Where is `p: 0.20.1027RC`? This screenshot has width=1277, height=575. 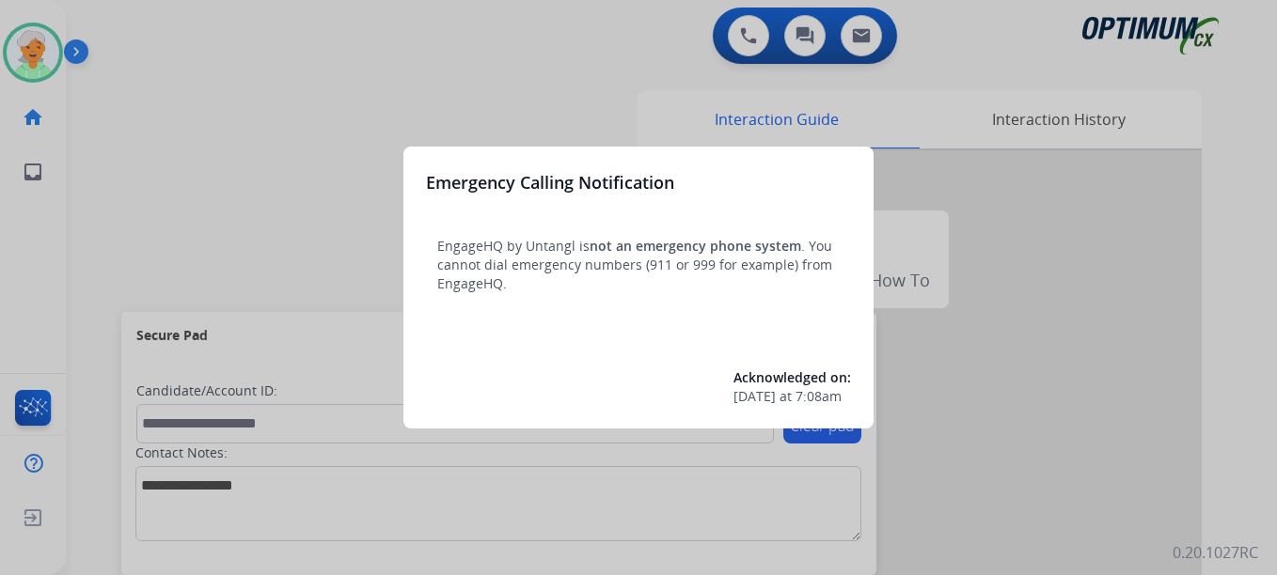 p: 0.20.1027RC is located at coordinates (1215, 553).